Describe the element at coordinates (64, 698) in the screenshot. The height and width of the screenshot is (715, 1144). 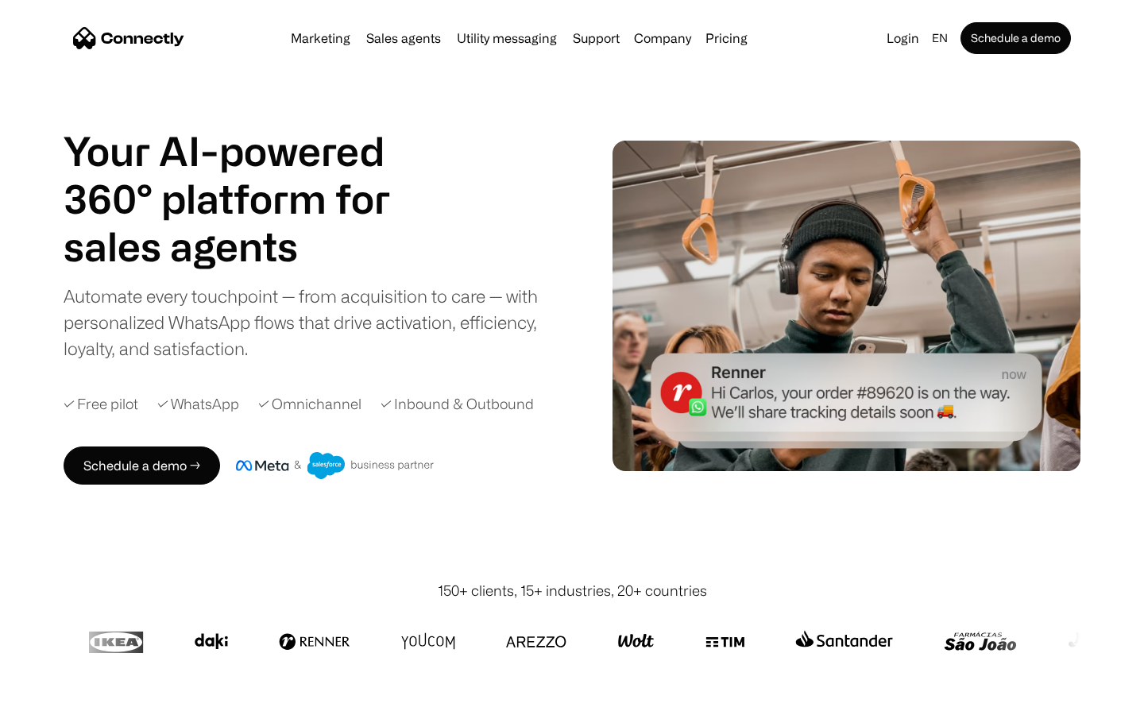
I see `ul: Language list` at that location.